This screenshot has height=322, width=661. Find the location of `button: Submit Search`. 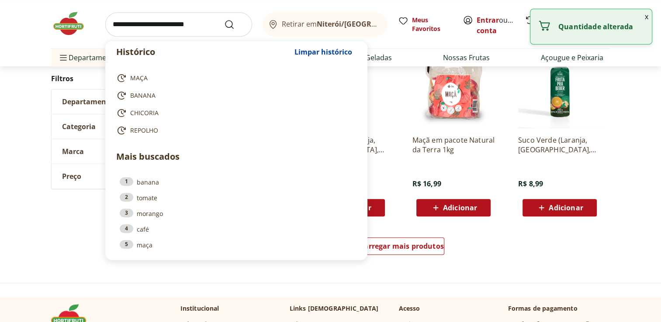

button: Submit Search is located at coordinates (235, 24).